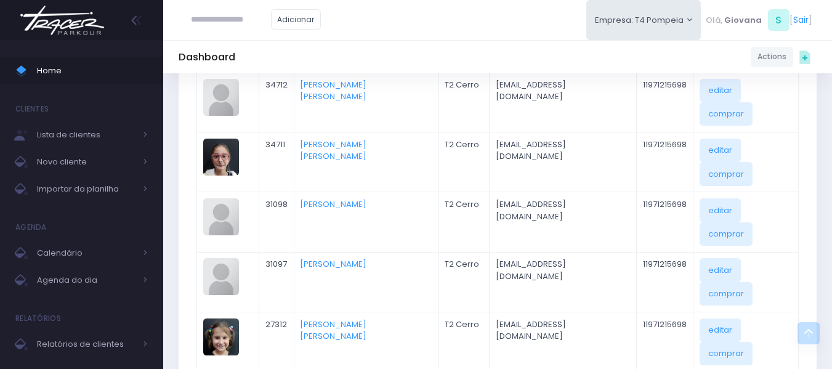  I want to click on span: Calendário, so click(86, 253).